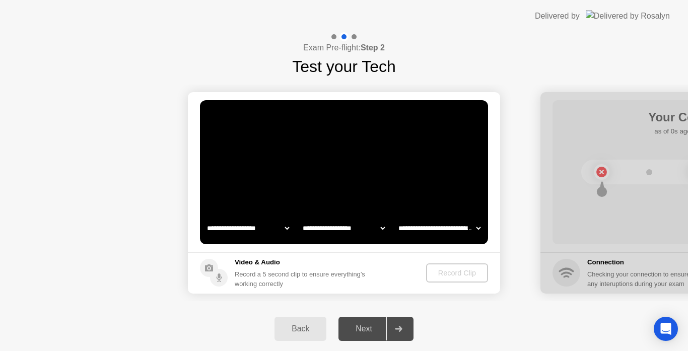 This screenshot has height=351, width=688. I want to click on select: Available microphones, so click(439, 228).